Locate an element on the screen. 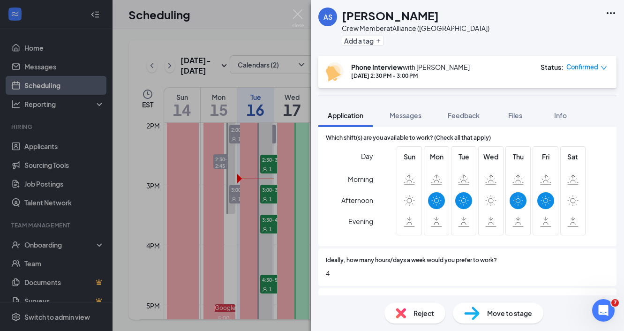 The image size is (624, 331). span: Day is located at coordinates (367, 156).